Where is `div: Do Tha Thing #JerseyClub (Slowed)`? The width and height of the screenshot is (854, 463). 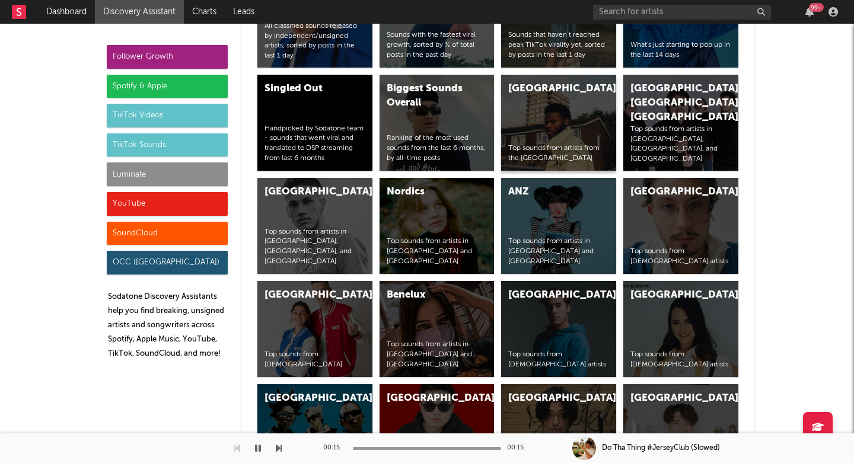 div: Do Tha Thing #JerseyClub (Slowed) is located at coordinates (661, 449).